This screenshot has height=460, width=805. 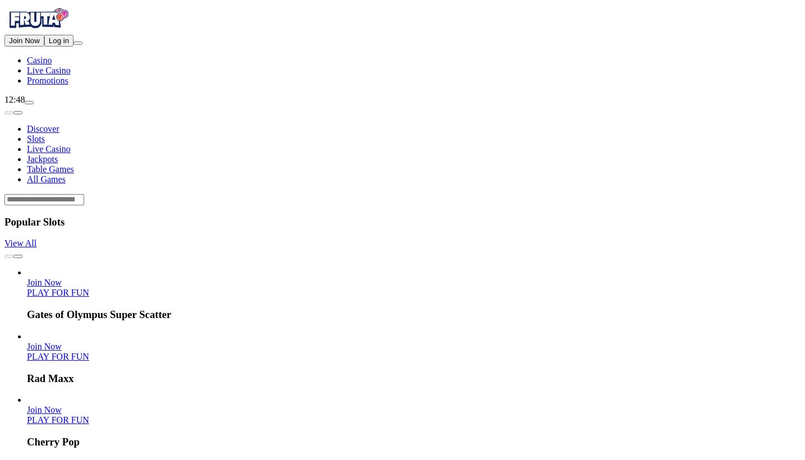 What do you see at coordinates (414, 421) in the screenshot?
I see `article: Cherry Pop` at bounding box center [414, 421].